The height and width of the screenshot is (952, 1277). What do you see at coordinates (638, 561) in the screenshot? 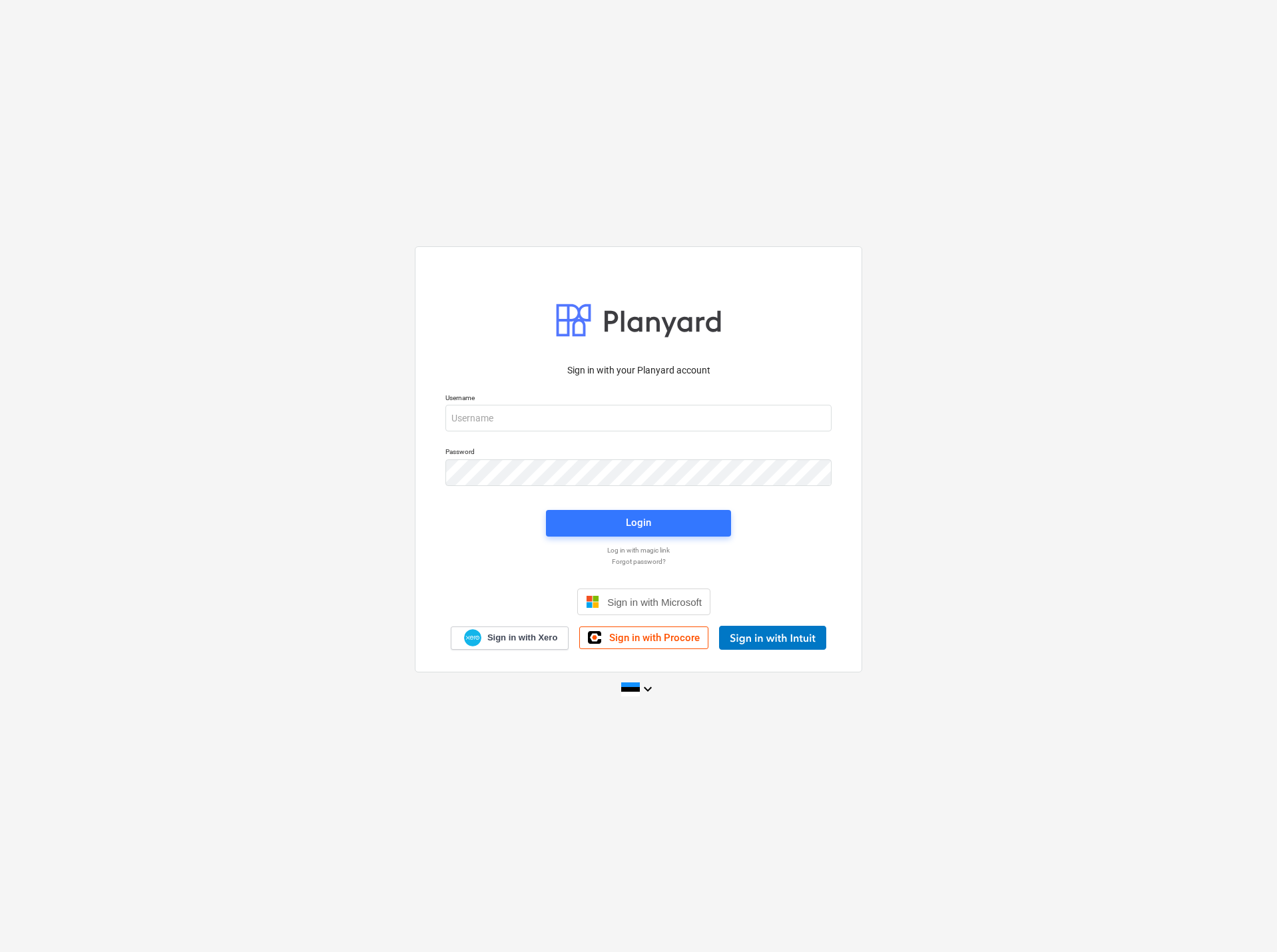
I see `p: Forgot password?` at bounding box center [638, 561].